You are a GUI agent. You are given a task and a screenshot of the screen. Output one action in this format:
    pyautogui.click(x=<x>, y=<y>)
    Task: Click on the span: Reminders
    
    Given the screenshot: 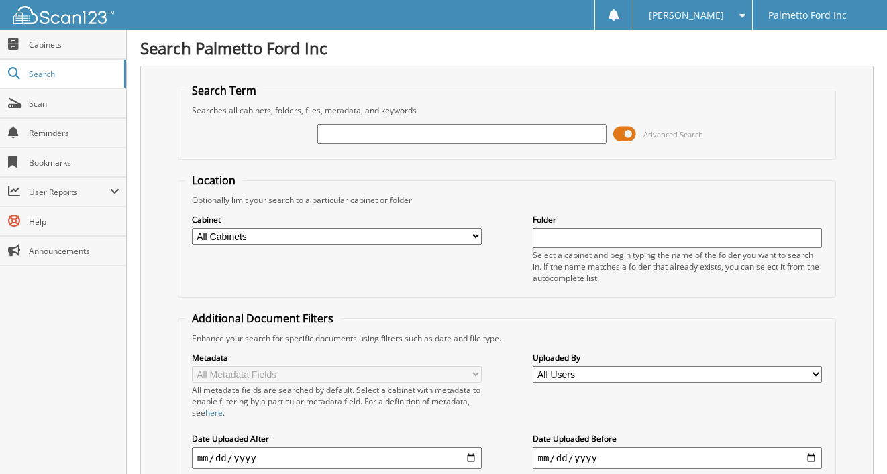 What is the action you would take?
    pyautogui.click(x=74, y=133)
    